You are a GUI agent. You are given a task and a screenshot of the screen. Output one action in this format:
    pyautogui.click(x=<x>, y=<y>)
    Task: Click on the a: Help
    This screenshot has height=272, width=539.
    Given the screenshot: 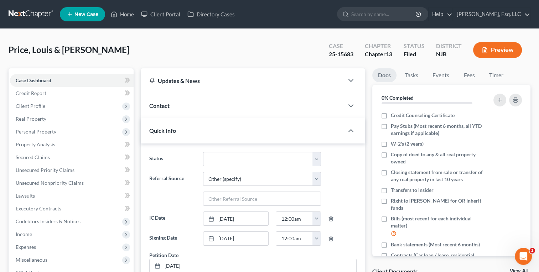 What is the action you would take?
    pyautogui.click(x=441, y=14)
    